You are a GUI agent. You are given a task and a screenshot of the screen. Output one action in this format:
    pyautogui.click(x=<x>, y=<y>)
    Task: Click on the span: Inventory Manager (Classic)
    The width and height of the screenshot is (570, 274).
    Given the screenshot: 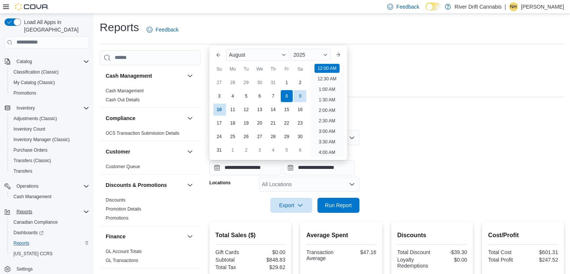 What is the action you would take?
    pyautogui.click(x=42, y=139)
    